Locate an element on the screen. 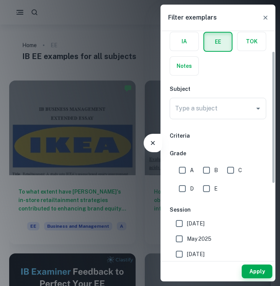 The height and width of the screenshot is (286, 280). button: Open is located at coordinates (258, 108).